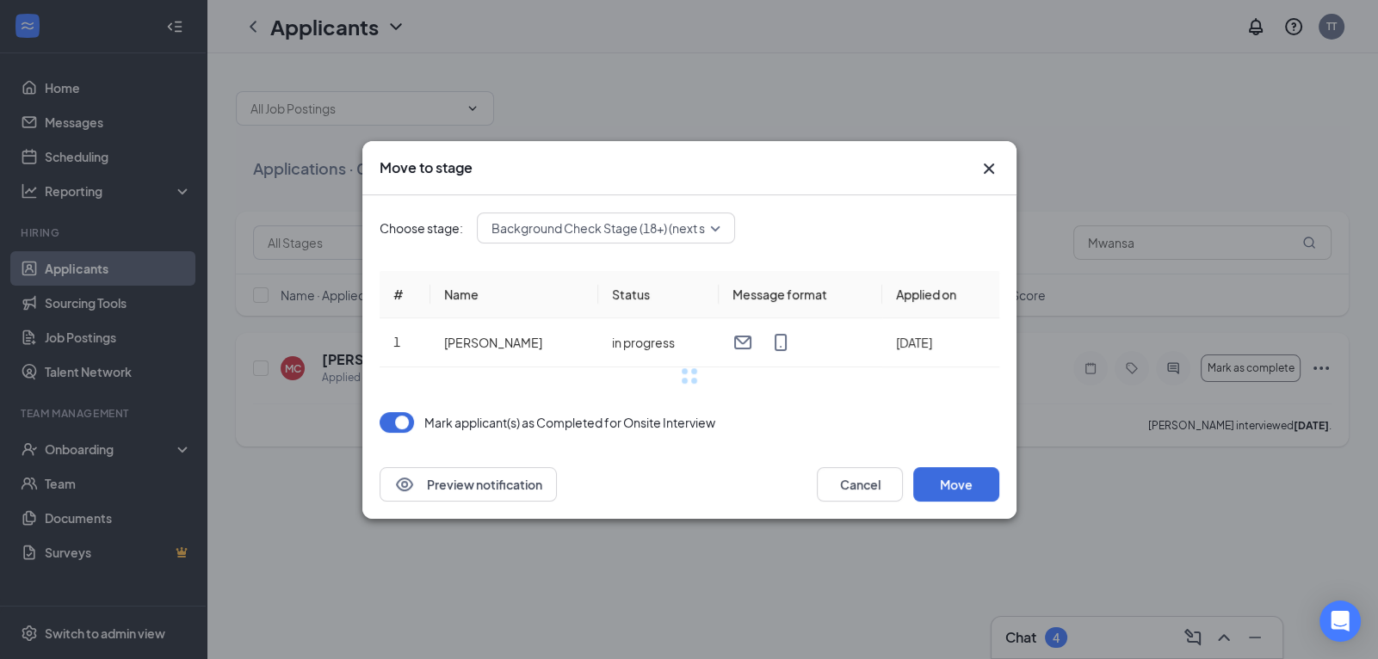  I want to click on svg: Cross, so click(989, 169).